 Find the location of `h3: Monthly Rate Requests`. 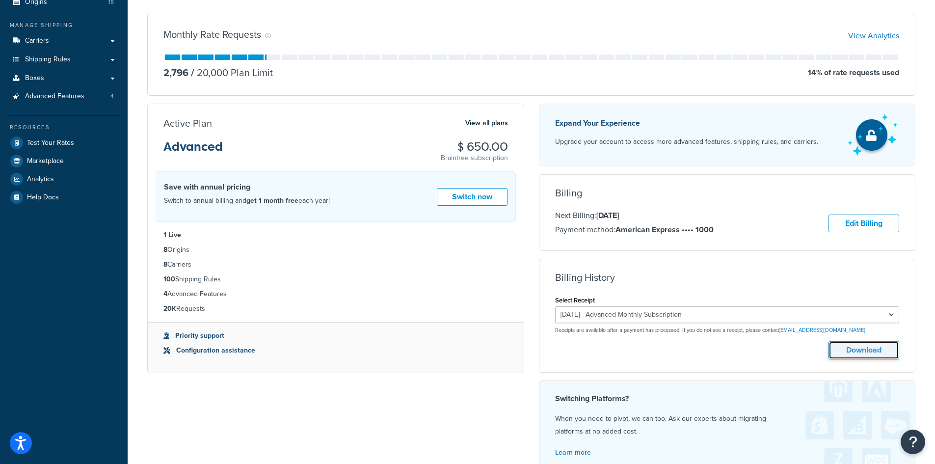

h3: Monthly Rate Requests is located at coordinates (212, 34).